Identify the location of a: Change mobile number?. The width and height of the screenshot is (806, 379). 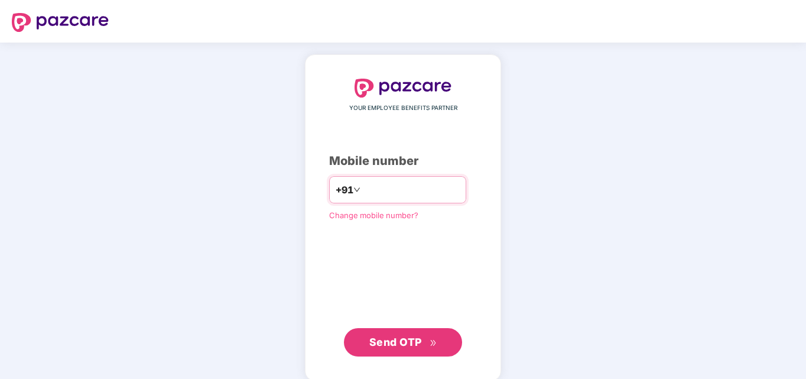
(374, 215).